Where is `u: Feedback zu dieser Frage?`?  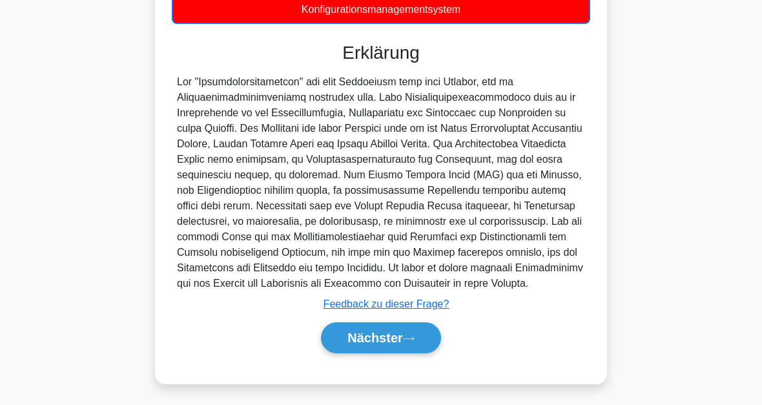 u: Feedback zu dieser Frage? is located at coordinates (386, 304).